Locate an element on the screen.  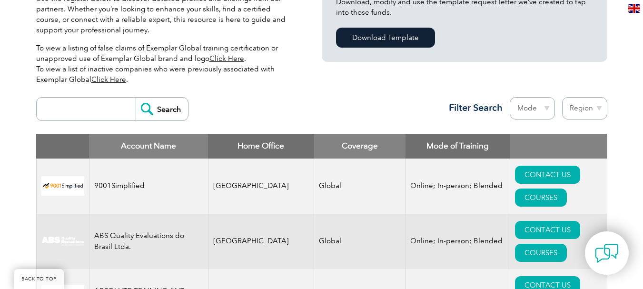
th: Account Name: activate to sort column descending is located at coordinates (148, 146).